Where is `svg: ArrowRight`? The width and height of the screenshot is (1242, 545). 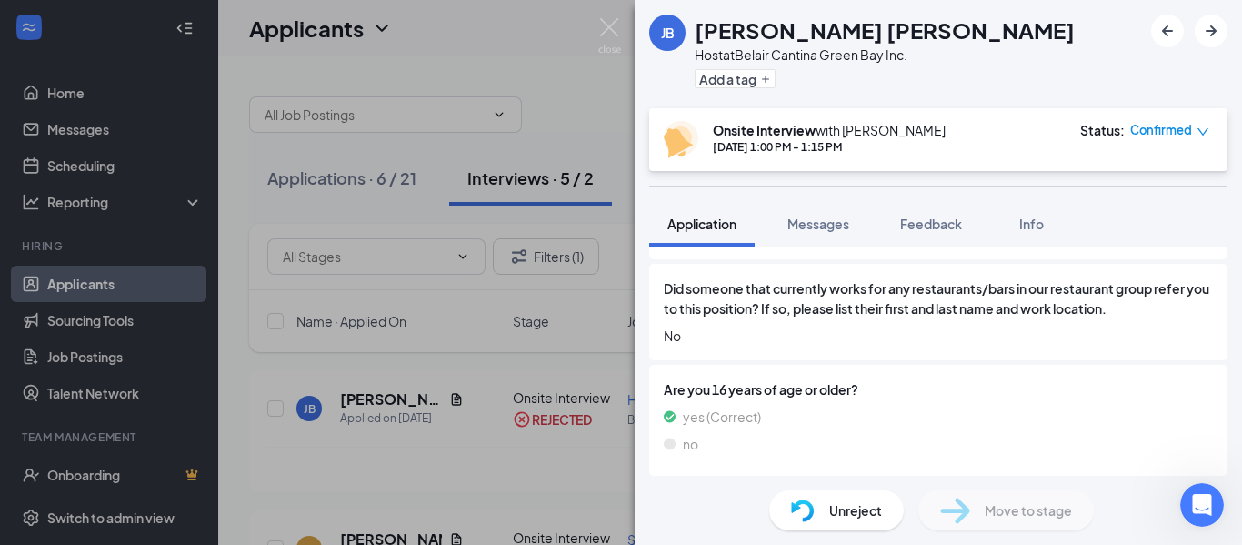
svg: ArrowRight is located at coordinates (1211, 31).